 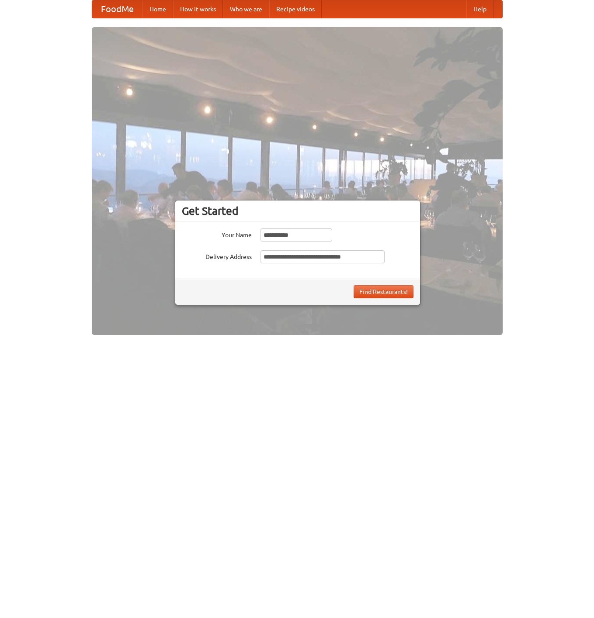 What do you see at coordinates (298, 211) in the screenshot?
I see `h3: Get Started` at bounding box center [298, 211].